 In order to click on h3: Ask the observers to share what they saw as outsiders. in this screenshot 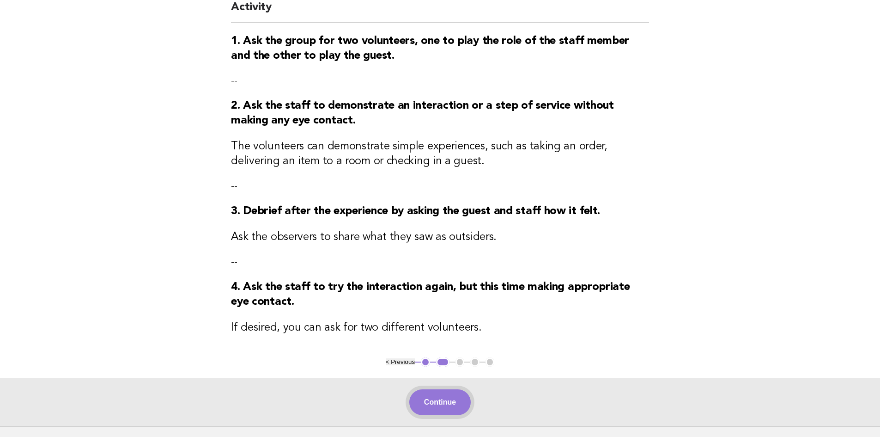, I will do `click(440, 237)`.